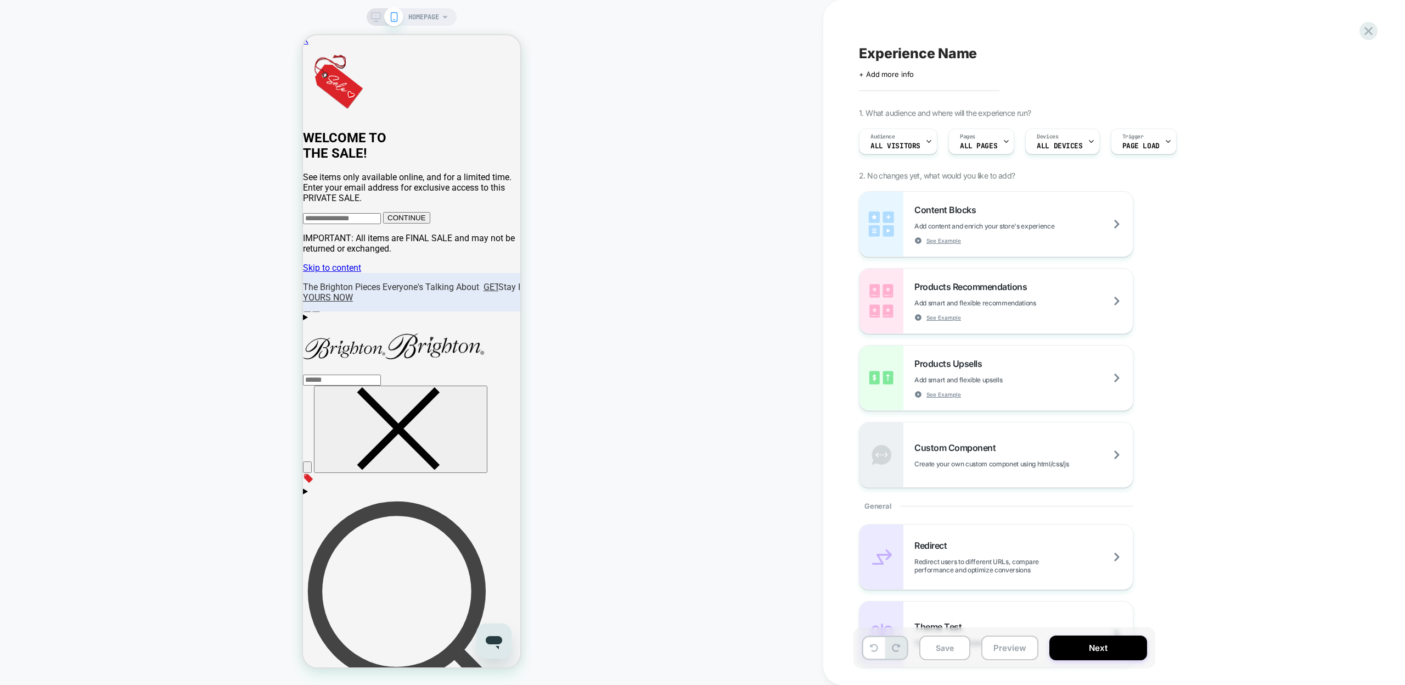  Describe the element at coordinates (958, 447) in the screenshot. I see `span: Custom Component` at that location.